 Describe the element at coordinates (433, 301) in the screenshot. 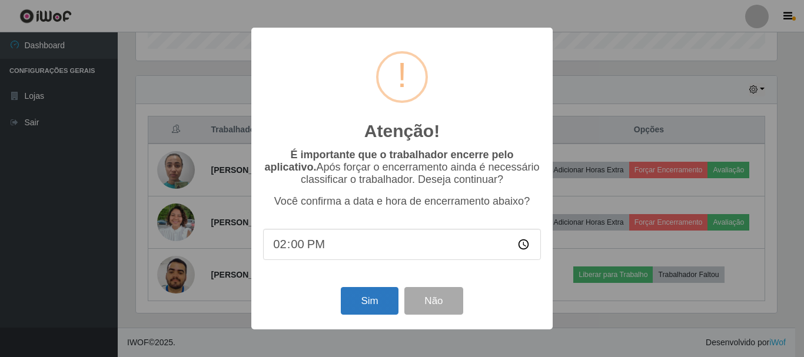

I see `button: Não` at that location.